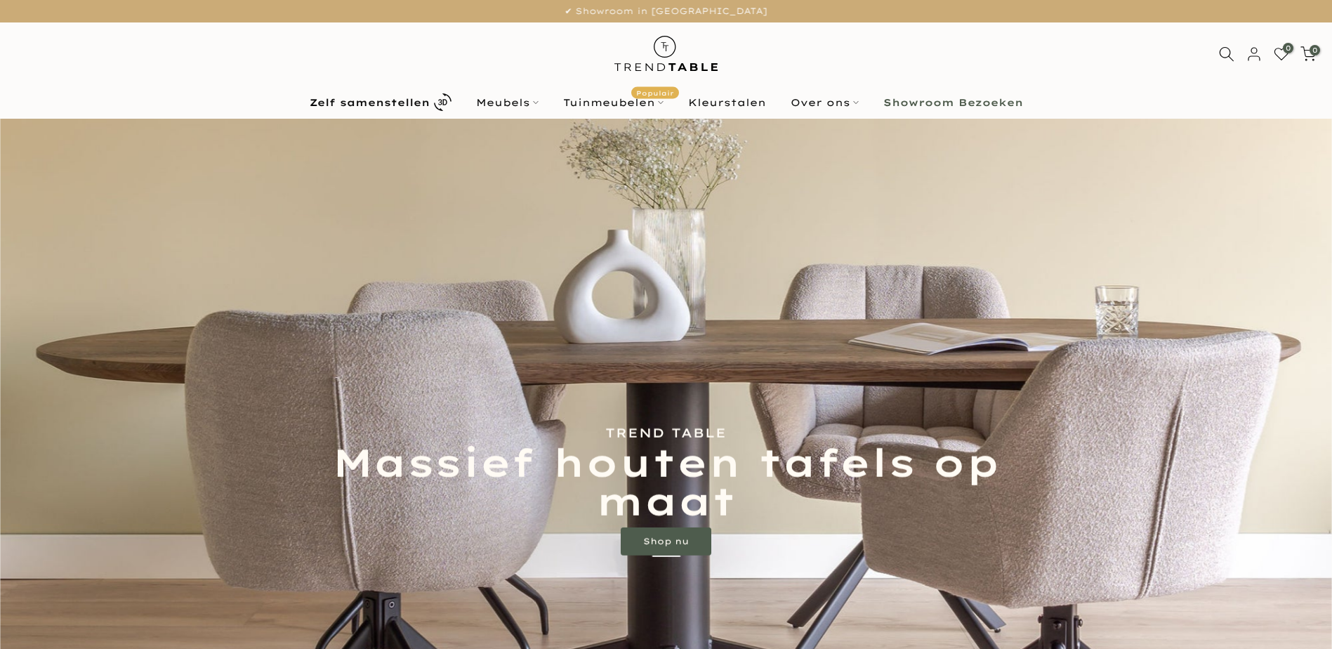 The width and height of the screenshot is (1332, 649). I want to click on b: Zelf samenstellen, so click(369, 103).